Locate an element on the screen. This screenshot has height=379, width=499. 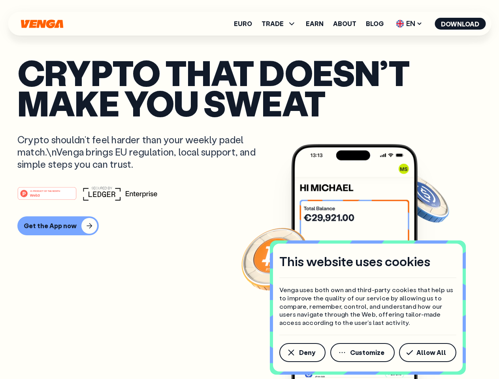
a: Blog is located at coordinates (375, 24).